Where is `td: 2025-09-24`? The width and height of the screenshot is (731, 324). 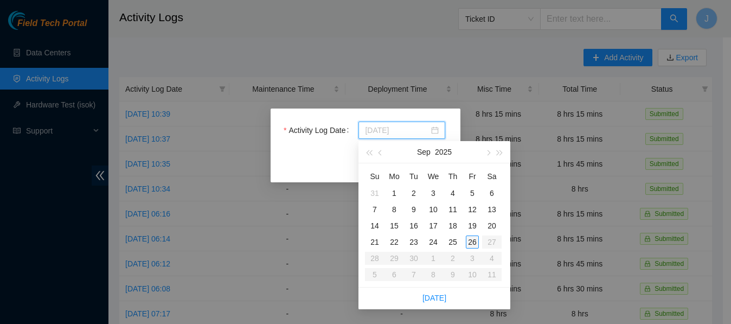 td: 2025-09-24 is located at coordinates (433, 242).